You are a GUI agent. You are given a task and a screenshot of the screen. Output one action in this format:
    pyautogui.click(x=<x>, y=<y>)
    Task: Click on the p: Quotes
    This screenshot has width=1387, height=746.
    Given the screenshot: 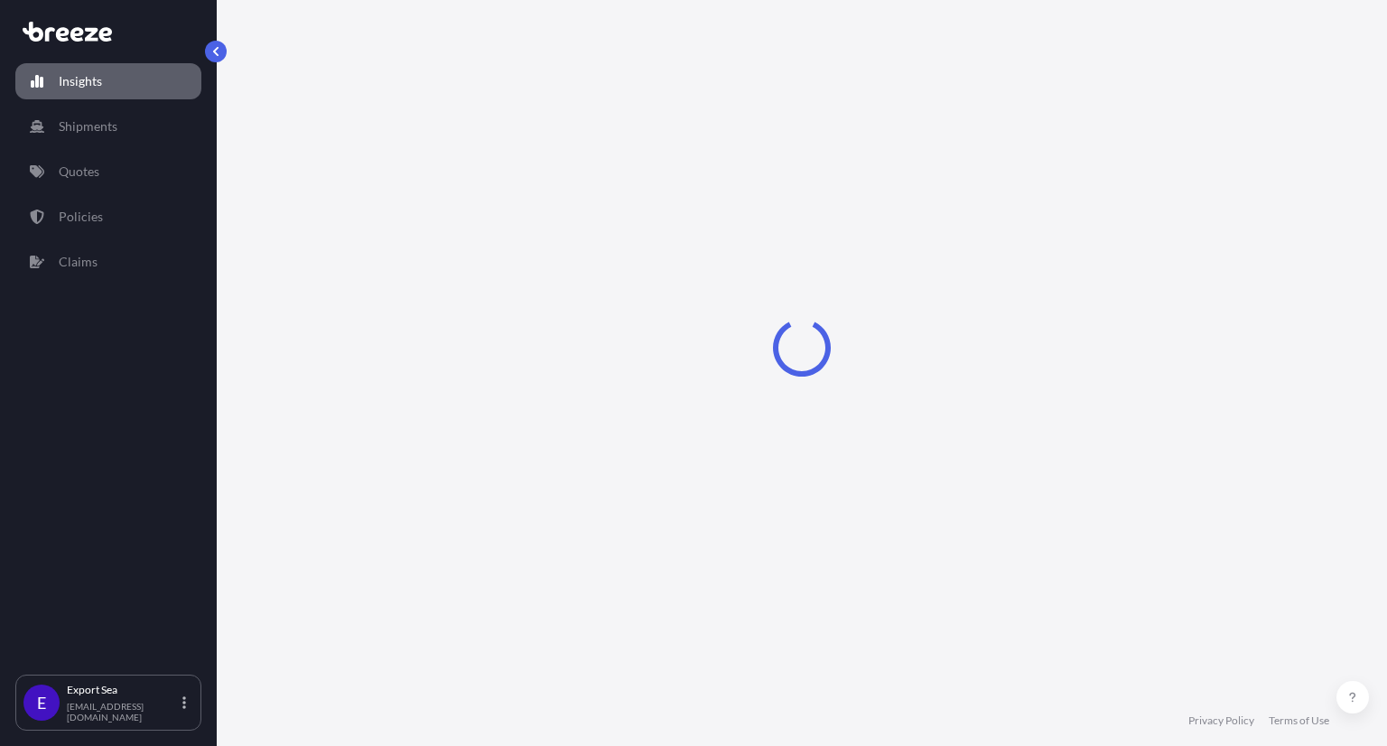 What is the action you would take?
    pyautogui.click(x=79, y=172)
    